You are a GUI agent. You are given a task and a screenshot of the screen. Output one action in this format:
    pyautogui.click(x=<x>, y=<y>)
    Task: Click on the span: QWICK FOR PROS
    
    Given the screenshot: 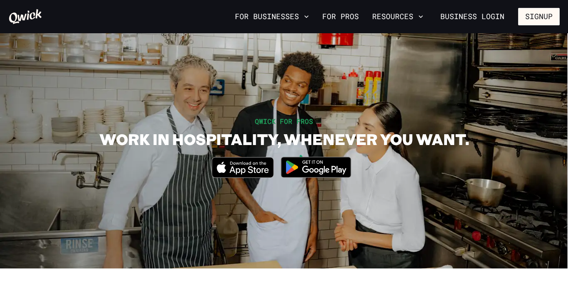 What is the action you would take?
    pyautogui.click(x=284, y=121)
    